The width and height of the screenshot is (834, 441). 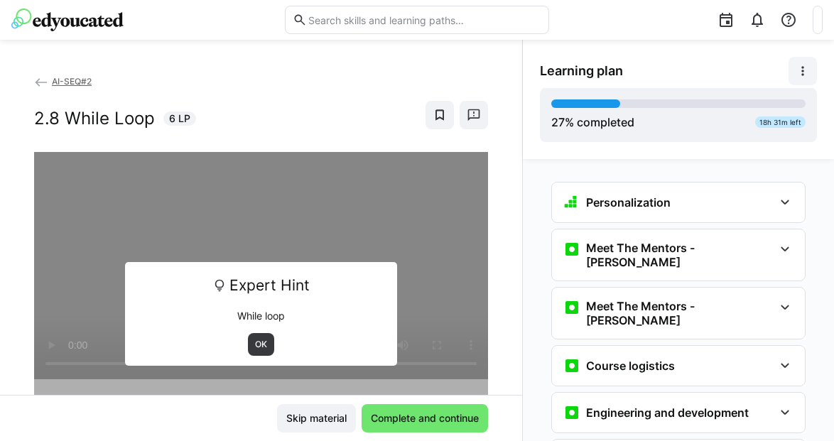 What do you see at coordinates (628, 202) in the screenshot?
I see `h3: Personalization` at bounding box center [628, 202].